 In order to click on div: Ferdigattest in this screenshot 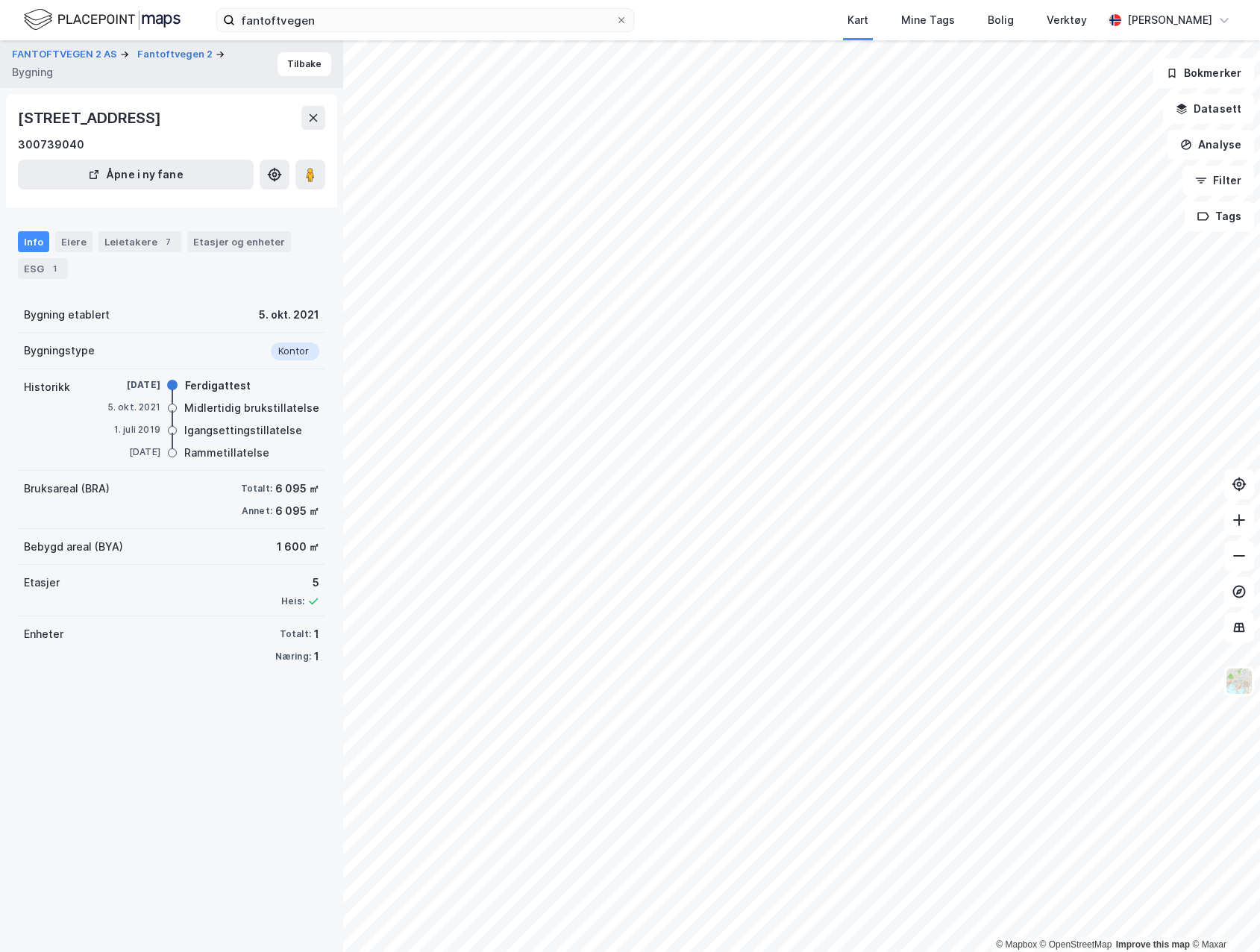, I will do `click(218, 385)`.